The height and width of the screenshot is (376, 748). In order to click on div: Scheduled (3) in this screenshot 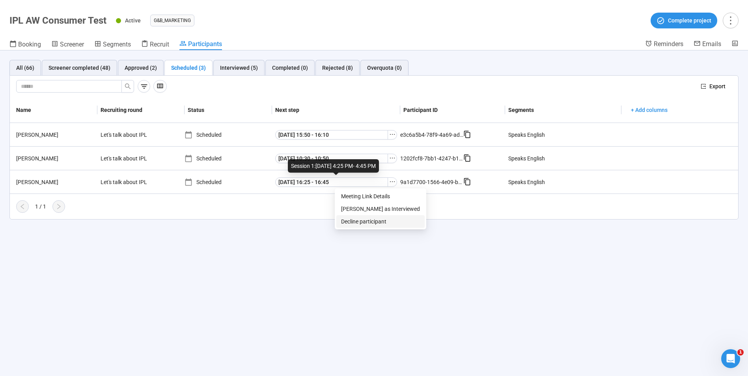, I will do `click(188, 68)`.